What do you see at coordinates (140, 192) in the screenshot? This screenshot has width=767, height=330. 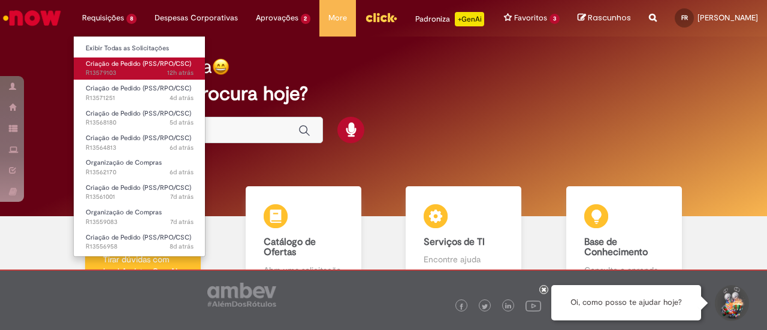 I see `a: Aberto R13561001 : Criação de Pedido (PSS/RPO/CSC)` at bounding box center [140, 192].